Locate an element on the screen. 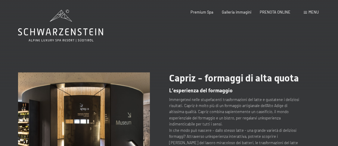 This screenshot has width=338, height=146. span: L’esperienza del formaggio is located at coordinates (201, 90).